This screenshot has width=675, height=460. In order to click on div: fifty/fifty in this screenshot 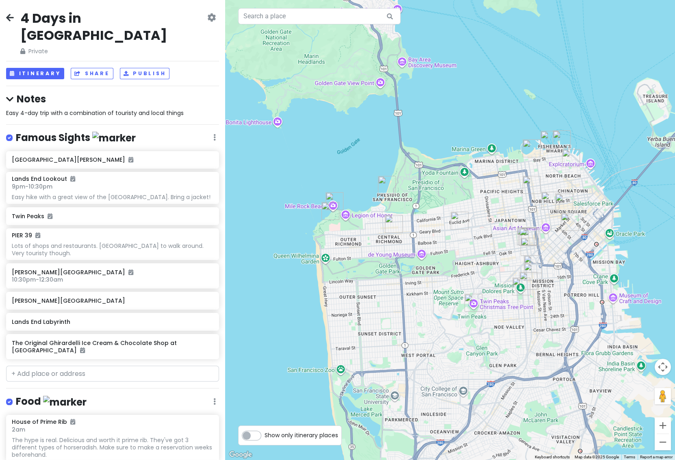, I will do `click(460, 221)`.